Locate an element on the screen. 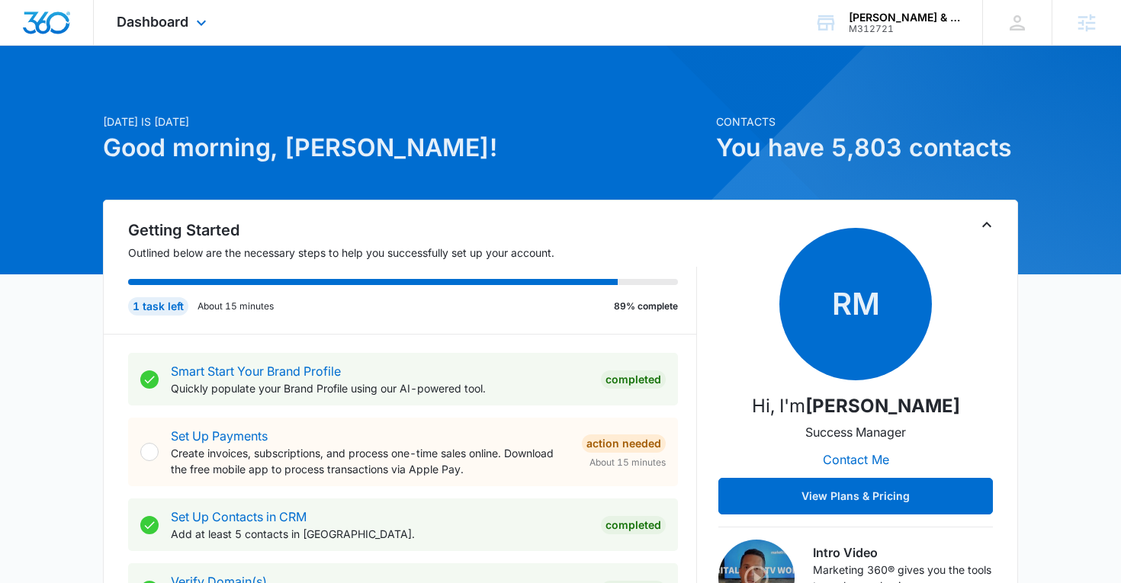 The width and height of the screenshot is (1121, 583). a: Smart Start Your Brand Profile is located at coordinates (255, 371).